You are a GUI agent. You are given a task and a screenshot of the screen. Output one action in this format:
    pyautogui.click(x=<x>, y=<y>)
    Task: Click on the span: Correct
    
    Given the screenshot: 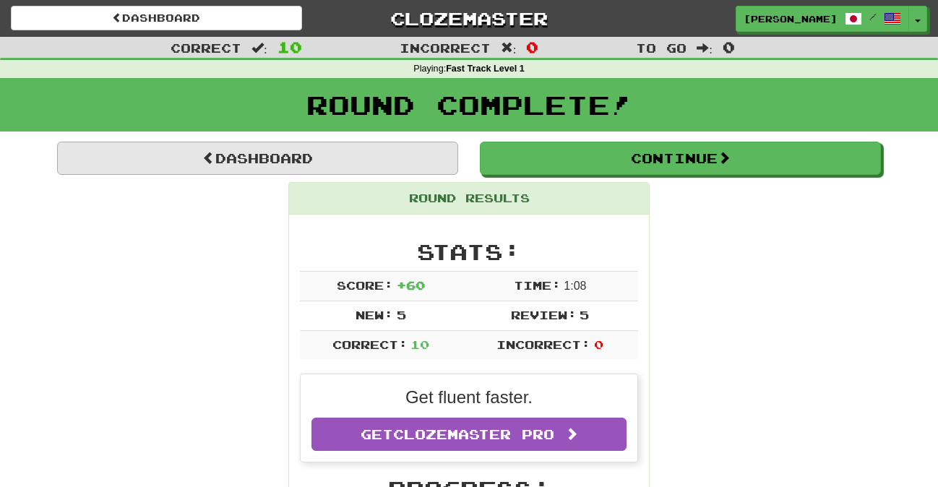 What is the action you would take?
    pyautogui.click(x=206, y=48)
    